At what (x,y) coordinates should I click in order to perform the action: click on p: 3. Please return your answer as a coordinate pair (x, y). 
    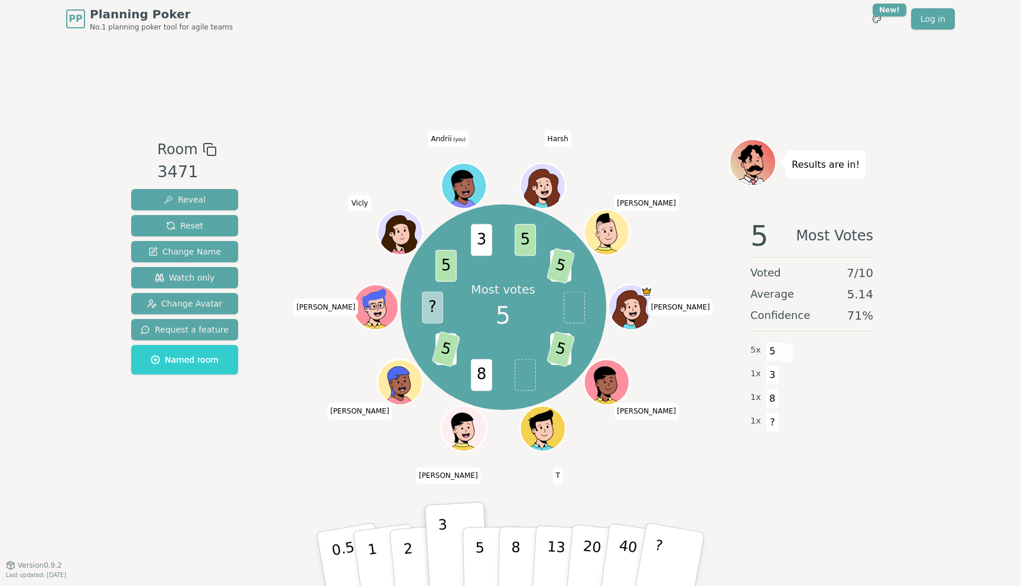
    Looking at the image, I should click on (445, 549).